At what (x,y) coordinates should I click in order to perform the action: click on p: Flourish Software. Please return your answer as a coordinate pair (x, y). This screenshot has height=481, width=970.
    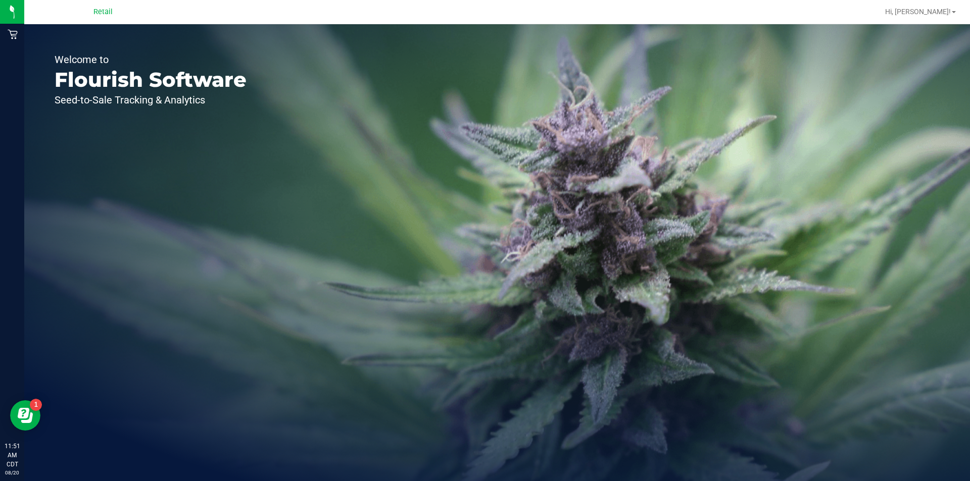
    Looking at the image, I should click on (151, 80).